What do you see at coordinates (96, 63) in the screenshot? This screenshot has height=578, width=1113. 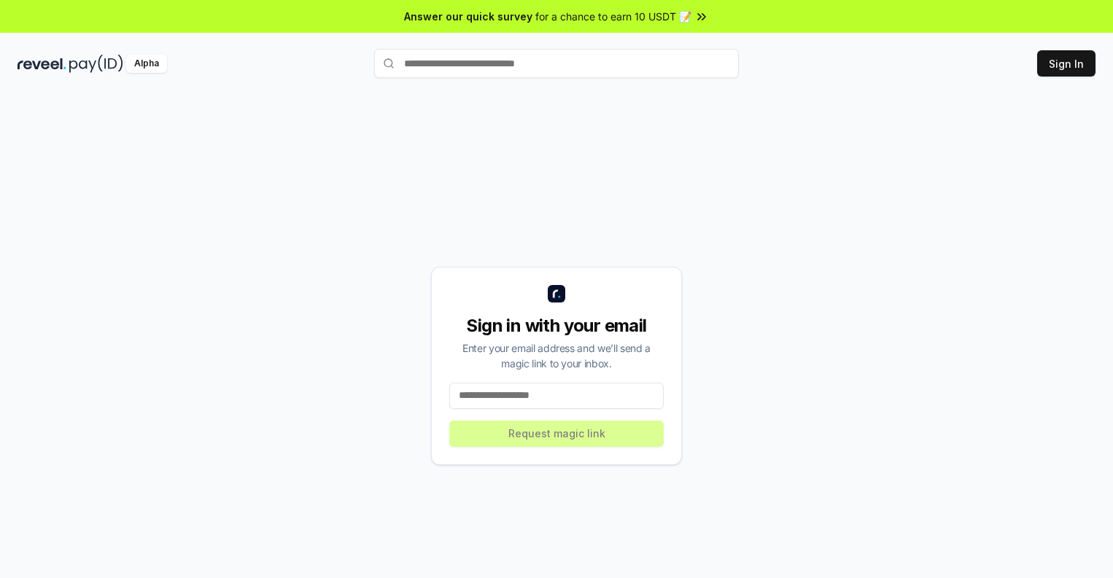 I see `img: pay_id` at bounding box center [96, 63].